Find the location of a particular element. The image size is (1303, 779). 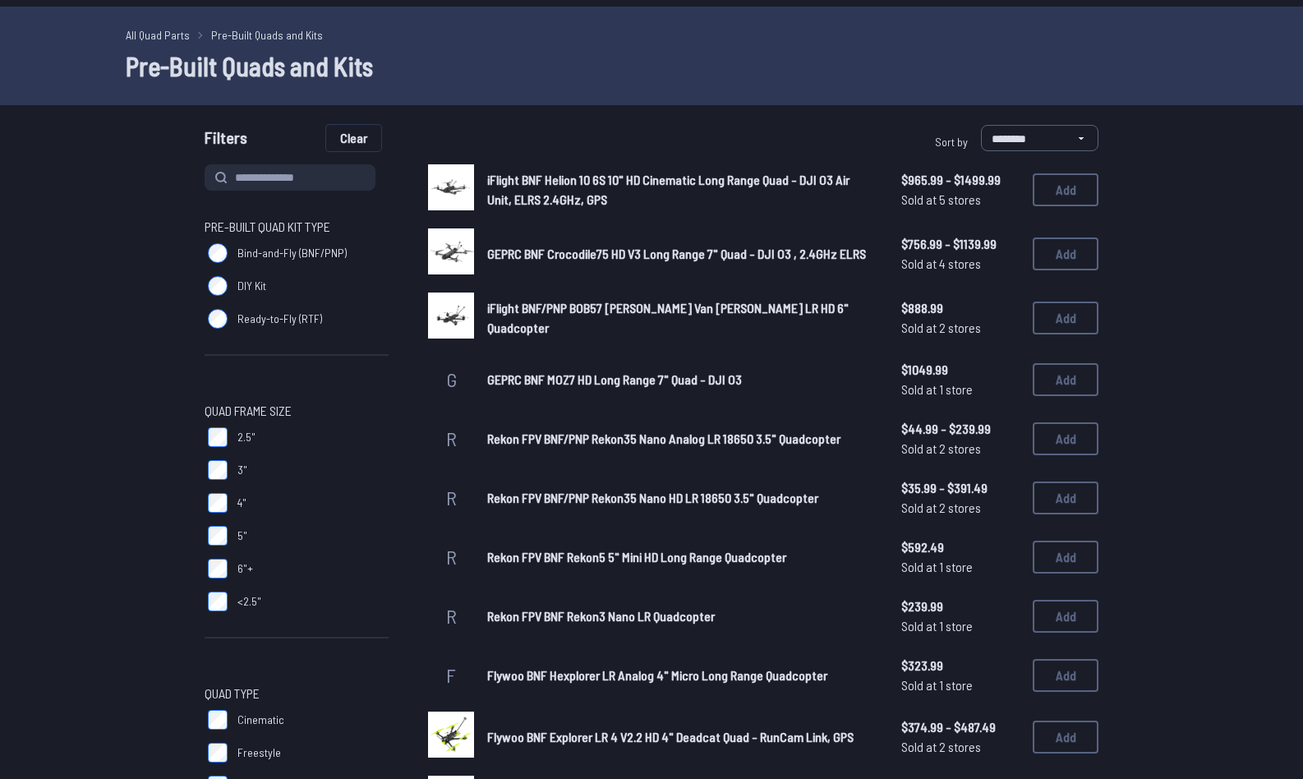

span: Rekon FPV BNF/PNP Rekon35 Nano Analog LR 18650 3.5" Quadcopter is located at coordinates (664, 438).